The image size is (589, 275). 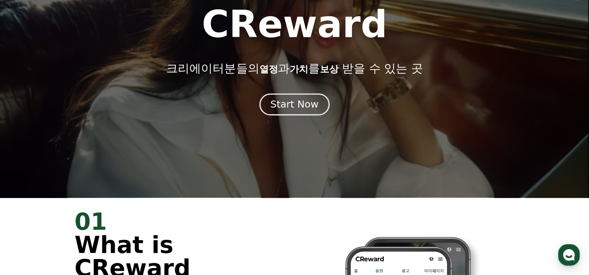 What do you see at coordinates (329, 69) in the screenshot?
I see `span: 보상` at bounding box center [329, 69].